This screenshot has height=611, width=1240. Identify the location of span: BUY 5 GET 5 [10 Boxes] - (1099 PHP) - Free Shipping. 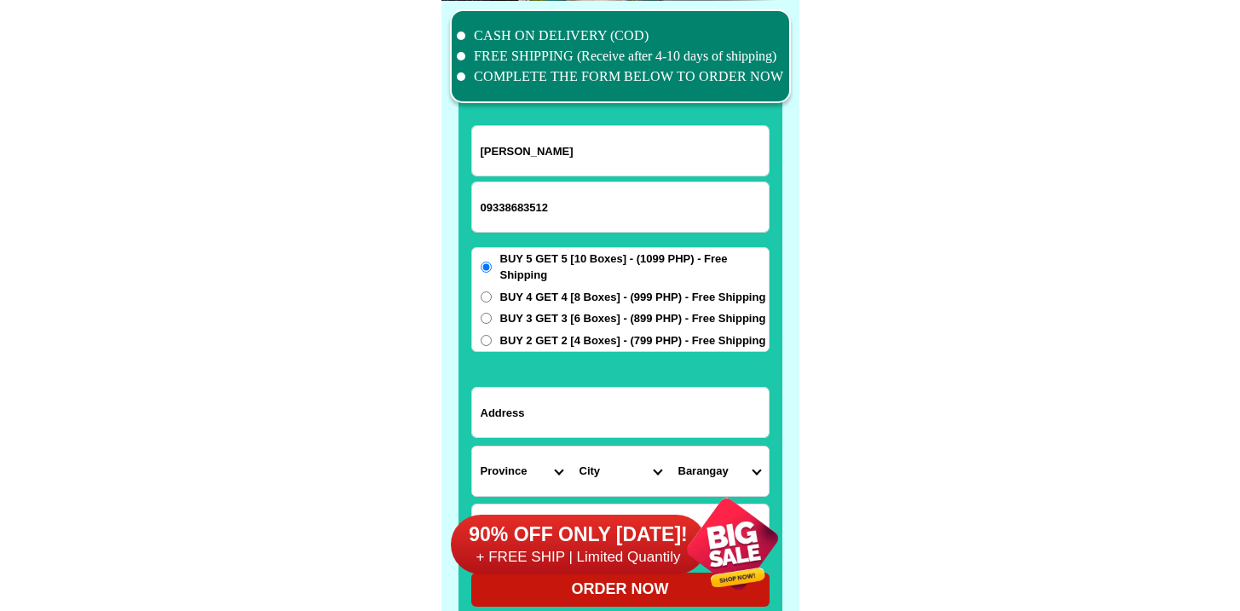
(634, 267).